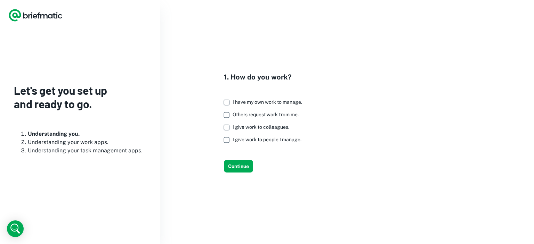  What do you see at coordinates (261, 127) in the screenshot?
I see `span: I give work to colleagues.` at bounding box center [261, 127].